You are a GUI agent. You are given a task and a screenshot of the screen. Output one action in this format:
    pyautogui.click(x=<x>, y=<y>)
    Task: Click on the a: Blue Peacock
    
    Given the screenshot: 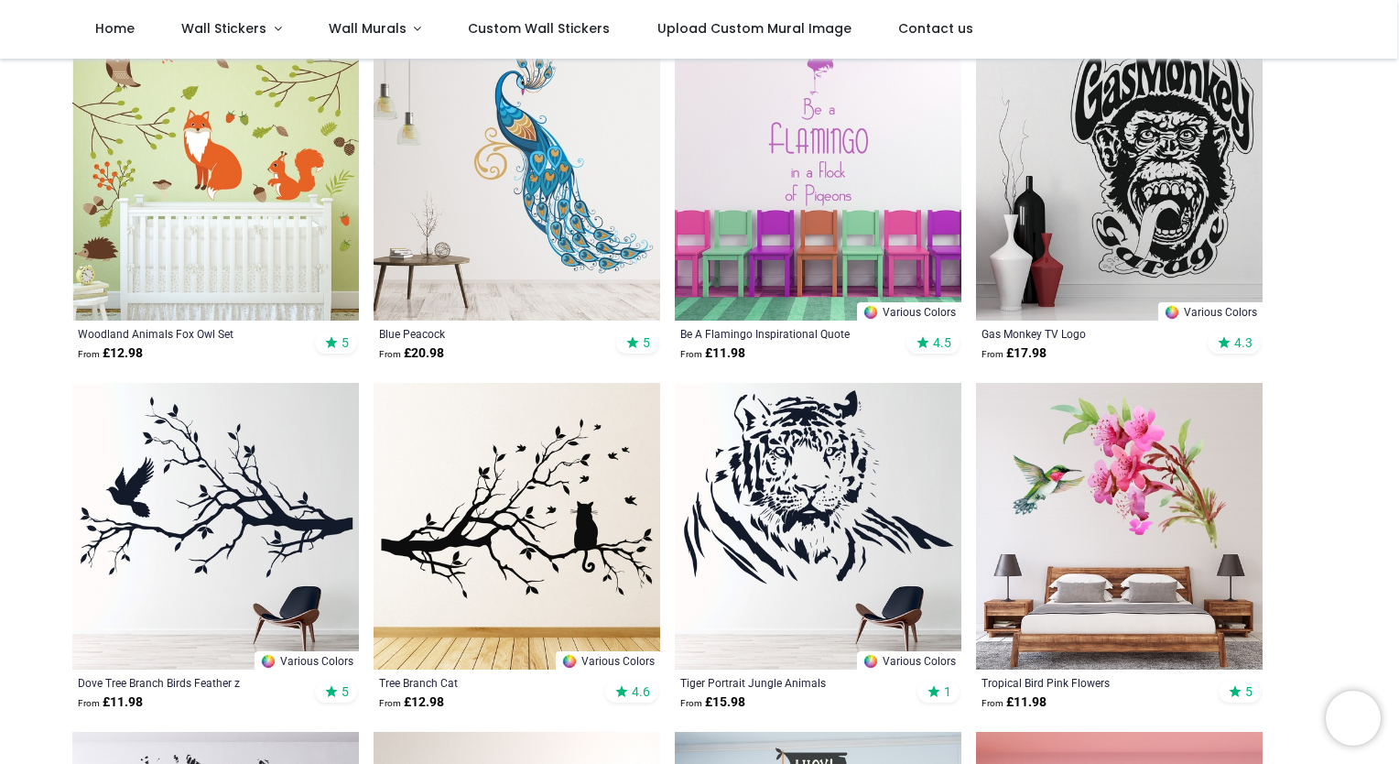 What is the action you would take?
    pyautogui.click(x=489, y=333)
    